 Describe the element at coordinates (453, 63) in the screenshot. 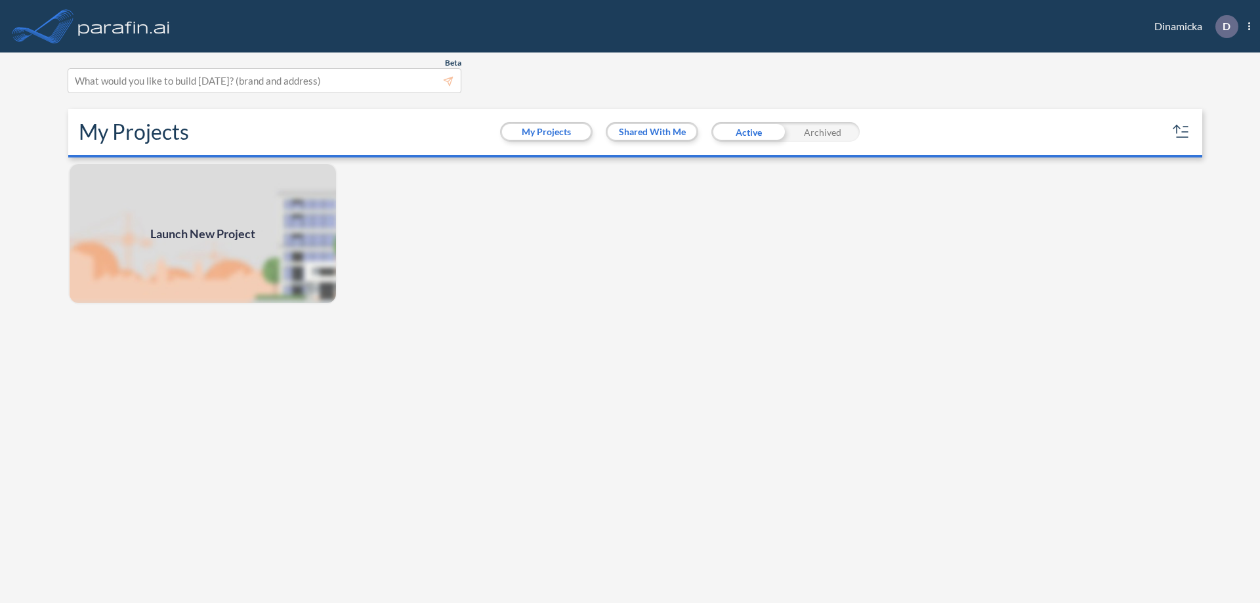

I see `span: Beta` at that location.